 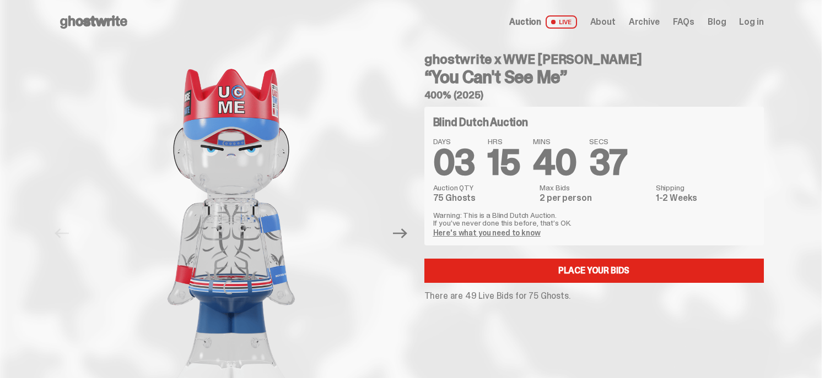 What do you see at coordinates (603, 22) in the screenshot?
I see `span: About` at bounding box center [603, 22].